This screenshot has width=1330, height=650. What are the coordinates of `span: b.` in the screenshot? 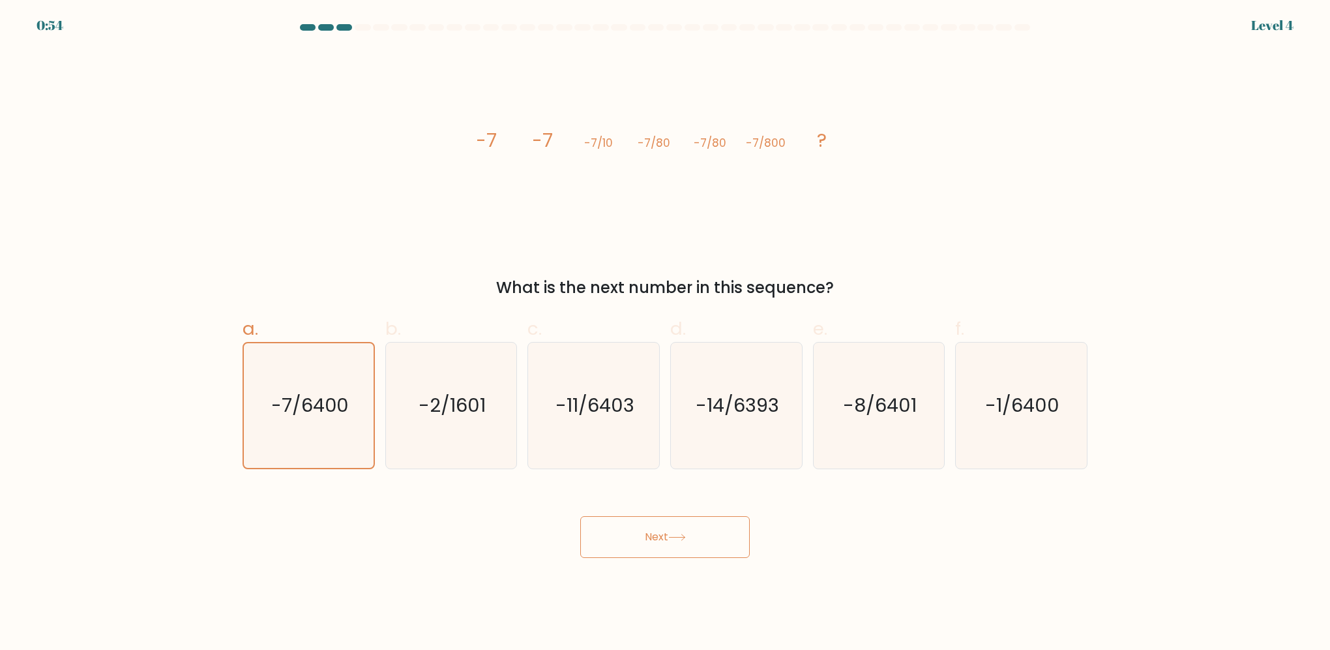 It's located at (393, 328).